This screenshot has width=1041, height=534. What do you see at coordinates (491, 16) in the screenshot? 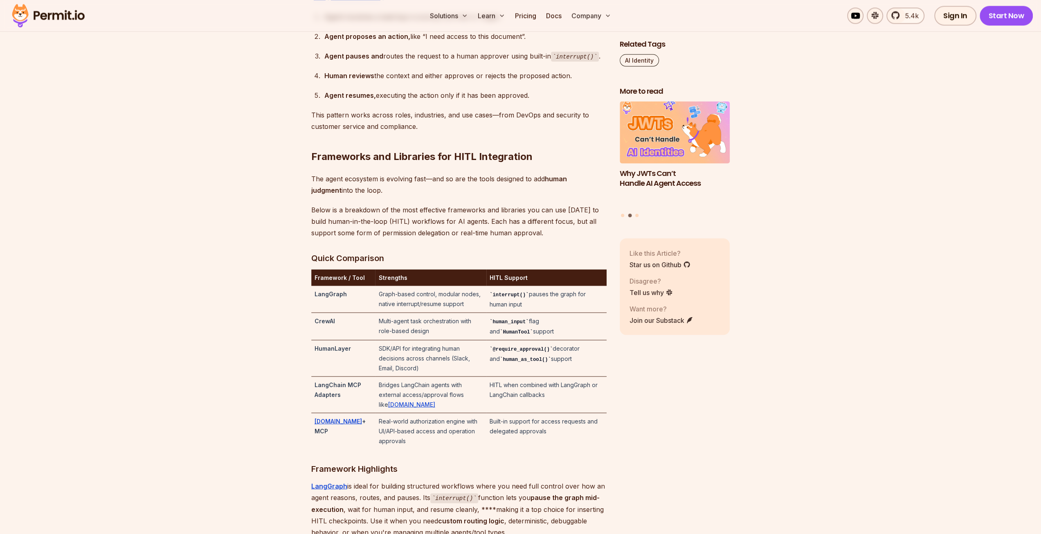
I see `button: Learn` at bounding box center [491, 16].